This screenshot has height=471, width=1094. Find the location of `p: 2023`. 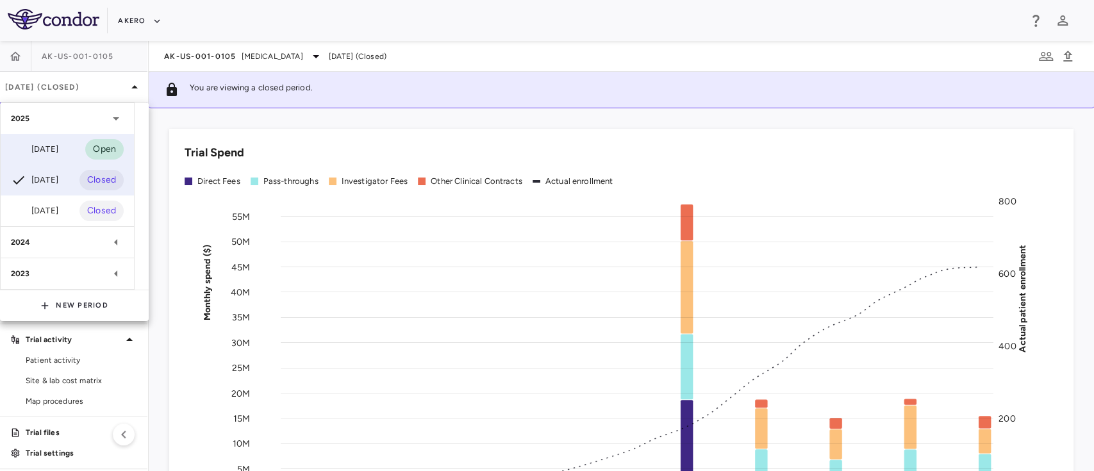

p: 2023 is located at coordinates (21, 274).